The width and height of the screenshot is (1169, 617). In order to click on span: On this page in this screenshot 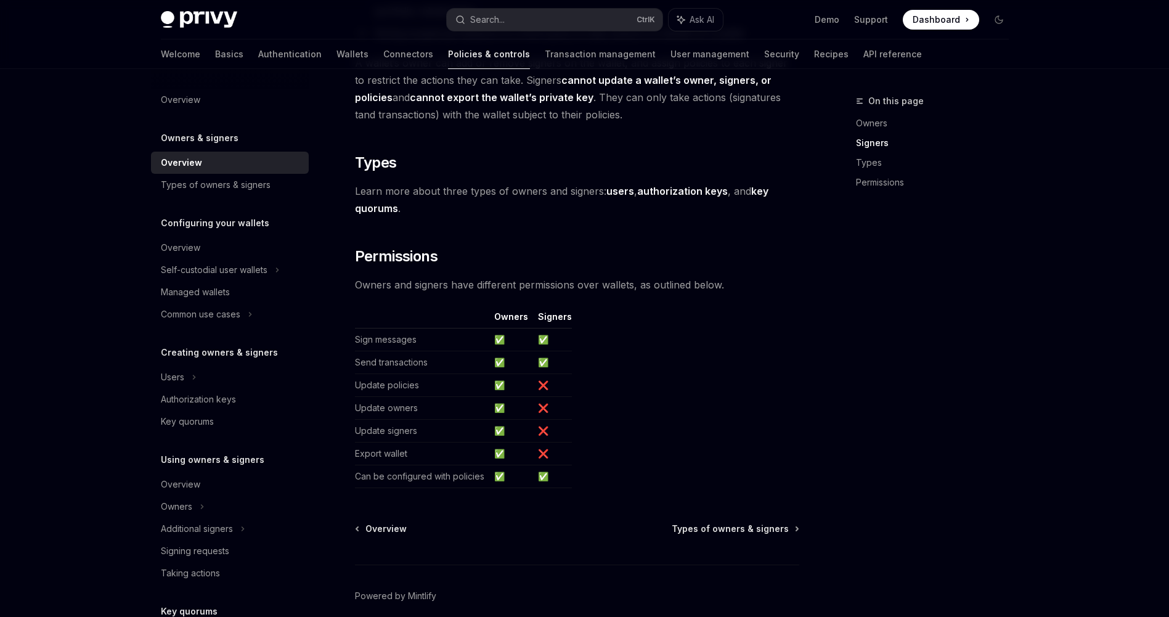, I will do `click(896, 101)`.